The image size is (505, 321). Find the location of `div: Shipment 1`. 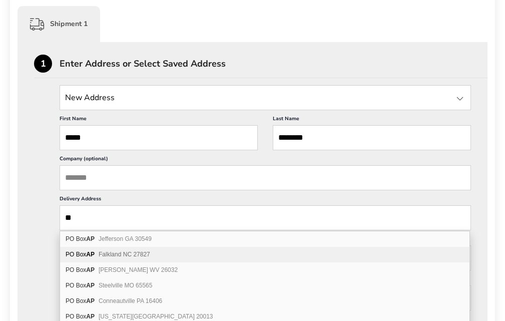

div: Shipment 1 is located at coordinates (59, 24).